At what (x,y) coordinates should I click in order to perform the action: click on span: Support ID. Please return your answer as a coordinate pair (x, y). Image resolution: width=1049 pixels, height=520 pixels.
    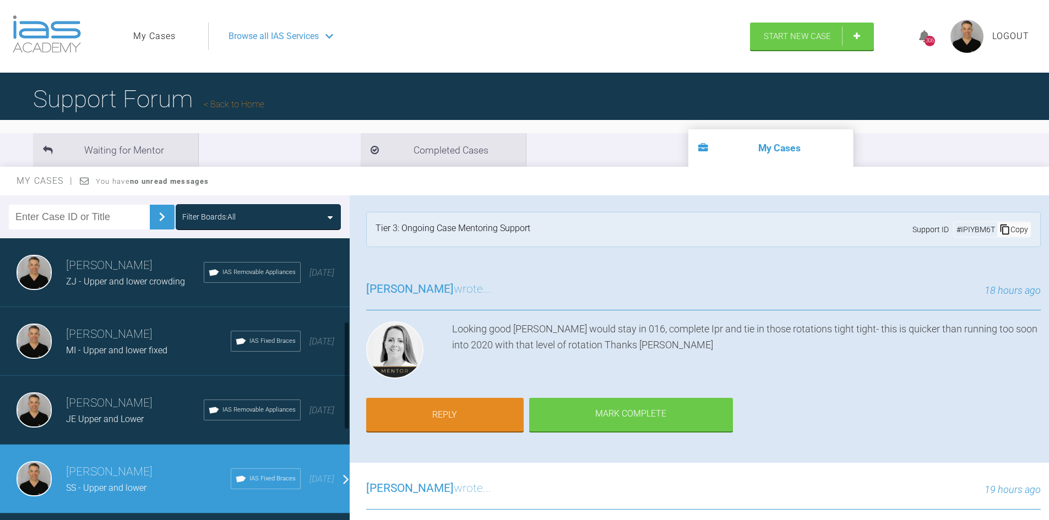
    Looking at the image, I should click on (931, 230).